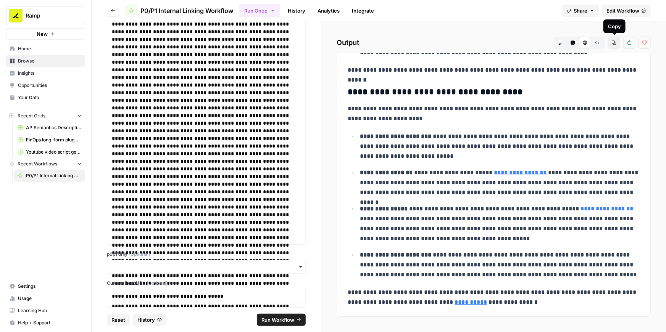 This screenshot has height=332, width=666. I want to click on a: Browse, so click(45, 61).